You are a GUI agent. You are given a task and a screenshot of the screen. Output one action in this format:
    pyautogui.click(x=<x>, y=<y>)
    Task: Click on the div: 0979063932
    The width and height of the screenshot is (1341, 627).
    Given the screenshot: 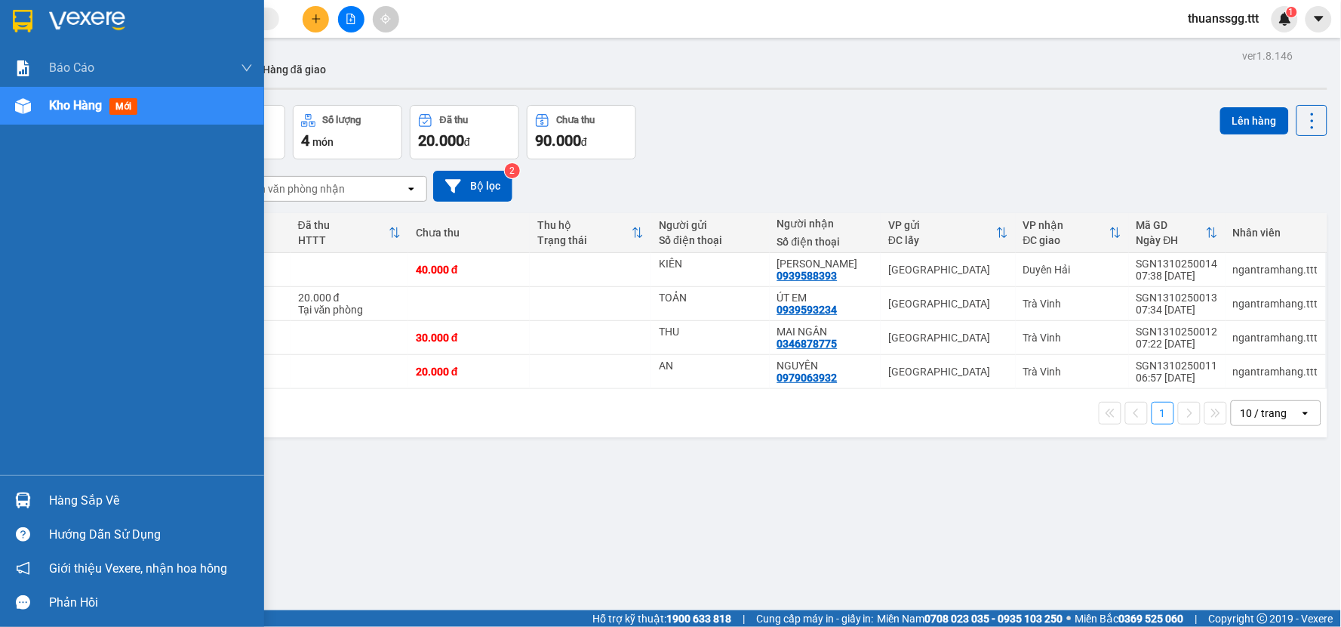 What is the action you would take?
    pyautogui.click(x=808, y=377)
    